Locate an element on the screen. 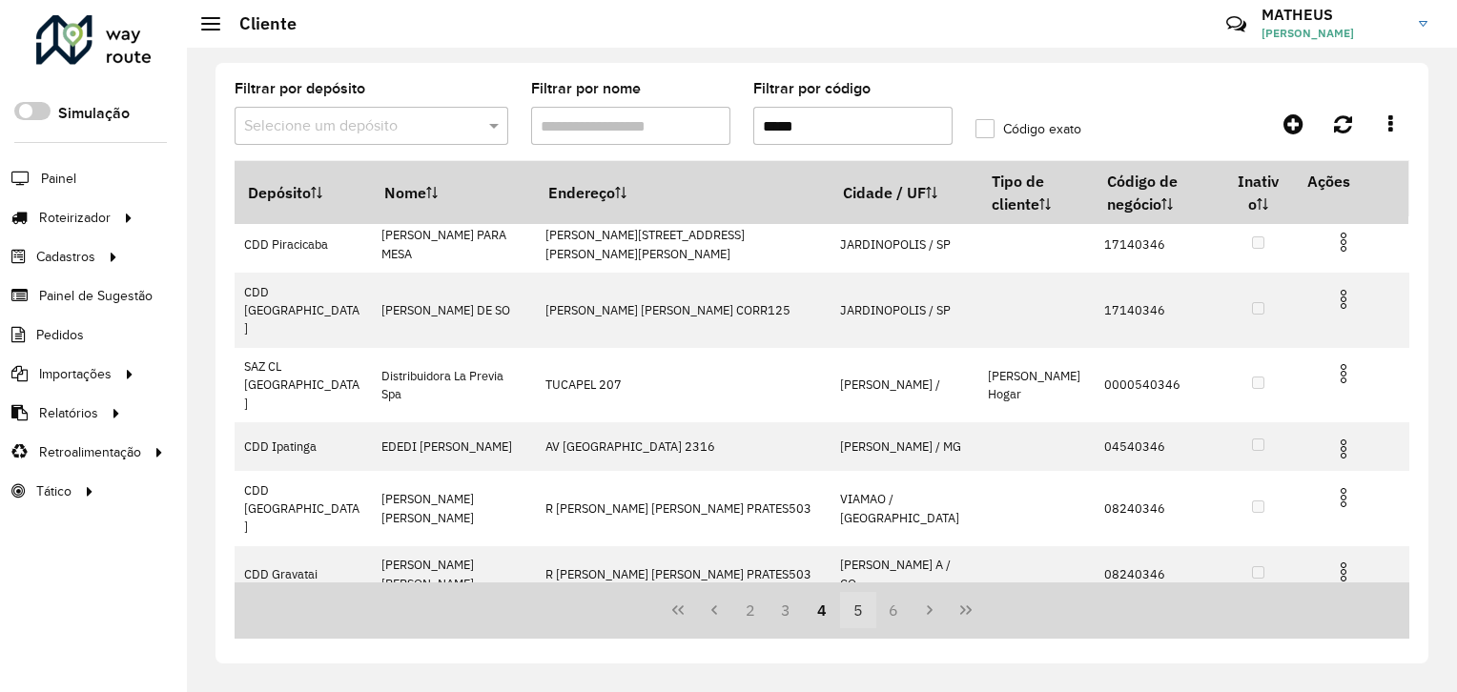 The height and width of the screenshot is (692, 1457). th: Tipo de cliente is located at coordinates (1035, 192).